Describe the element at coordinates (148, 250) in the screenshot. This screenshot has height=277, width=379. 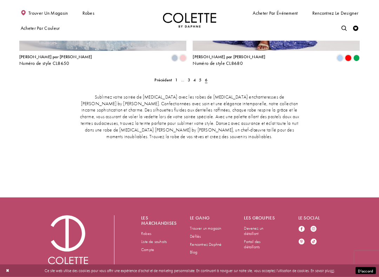
I see `font: Compte` at that location.